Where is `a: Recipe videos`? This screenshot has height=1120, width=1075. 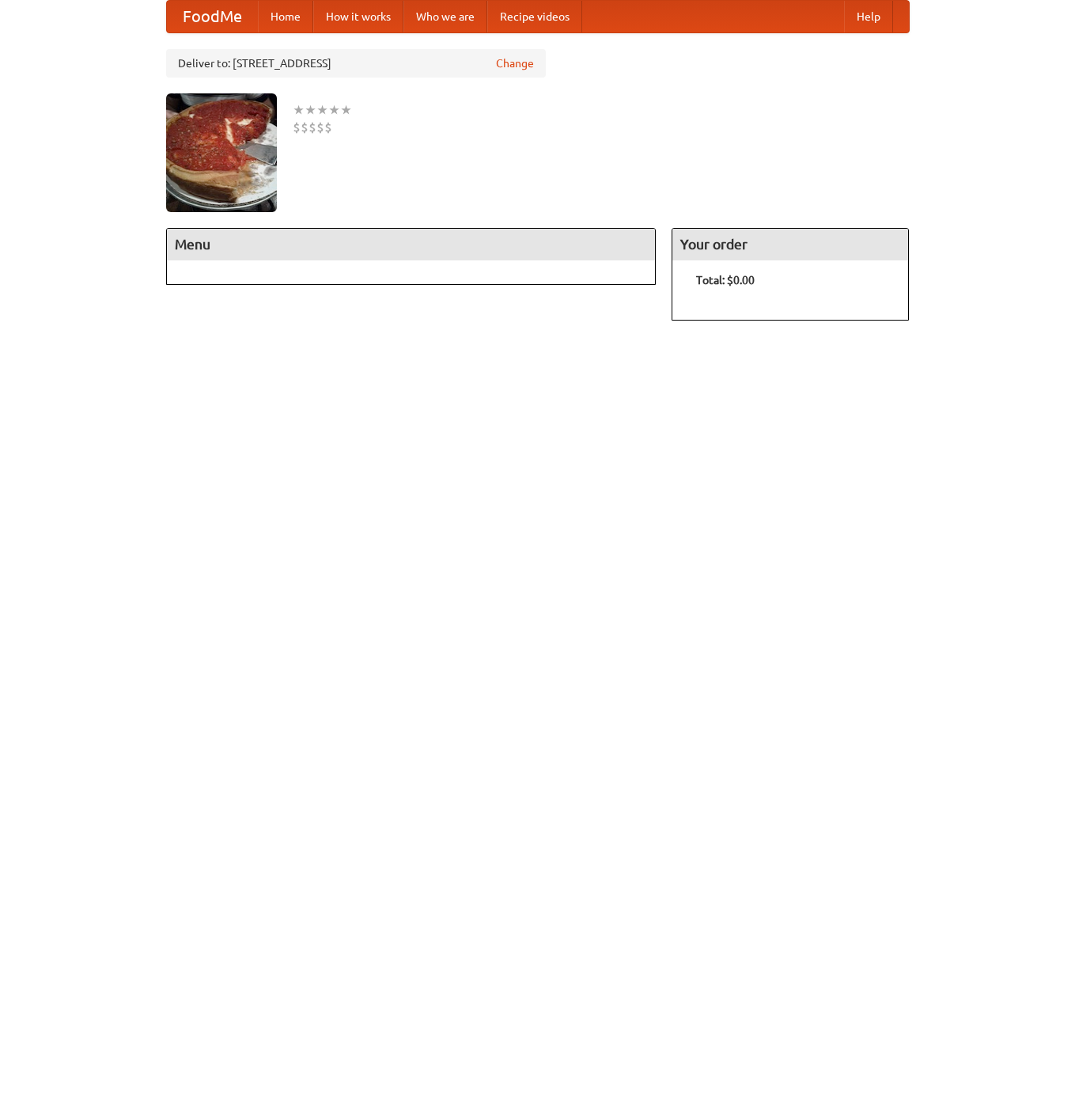
a: Recipe videos is located at coordinates (535, 17).